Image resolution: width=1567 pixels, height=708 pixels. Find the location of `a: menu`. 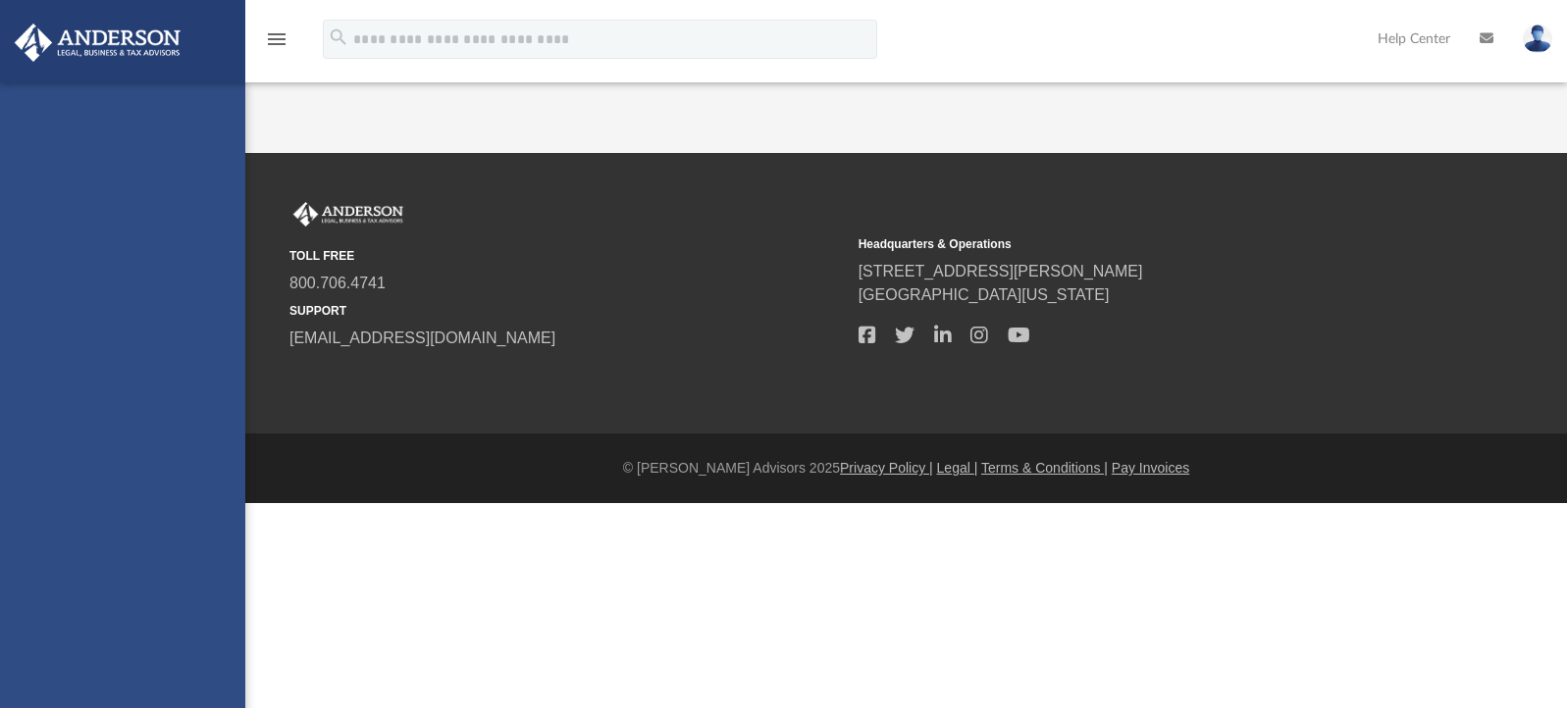

a: menu is located at coordinates (277, 44).